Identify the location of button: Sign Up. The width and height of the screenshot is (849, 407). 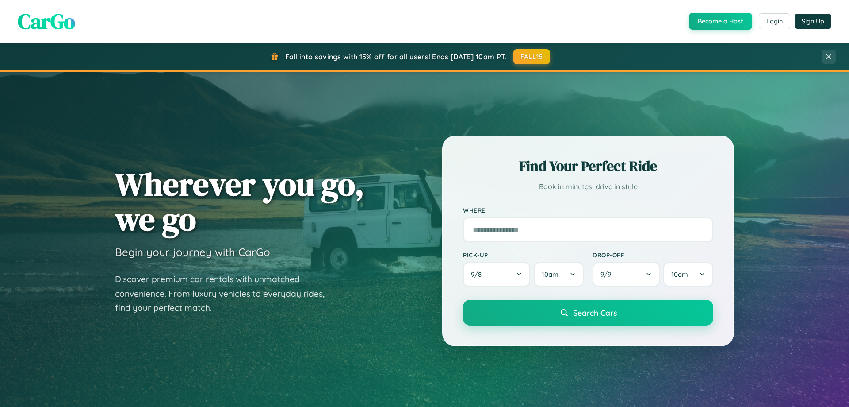
(813, 21).